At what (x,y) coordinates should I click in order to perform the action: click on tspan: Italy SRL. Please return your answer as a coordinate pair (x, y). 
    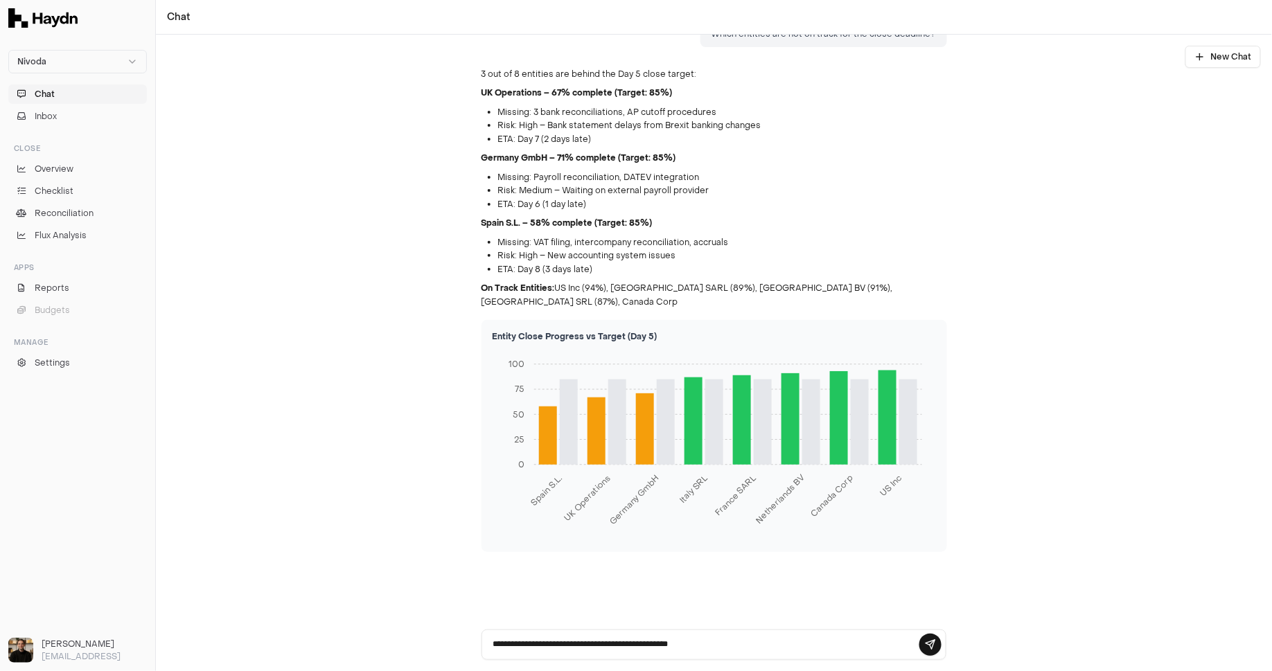
    Looking at the image, I should click on (693, 489).